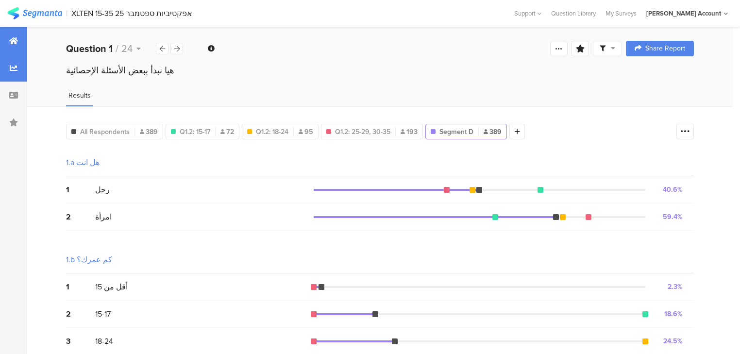 This screenshot has width=740, height=354. I want to click on div: Support, so click(528, 13).